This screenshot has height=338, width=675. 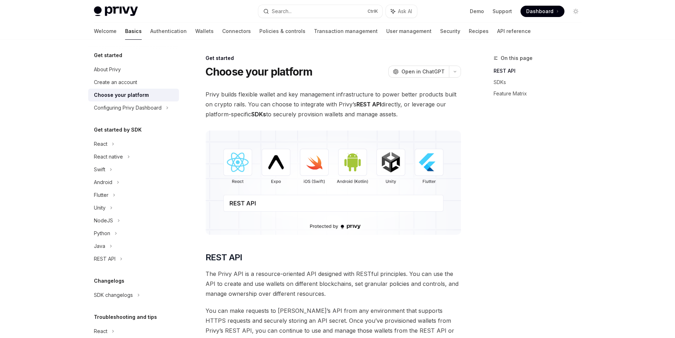 I want to click on a: Basics, so click(x=133, y=31).